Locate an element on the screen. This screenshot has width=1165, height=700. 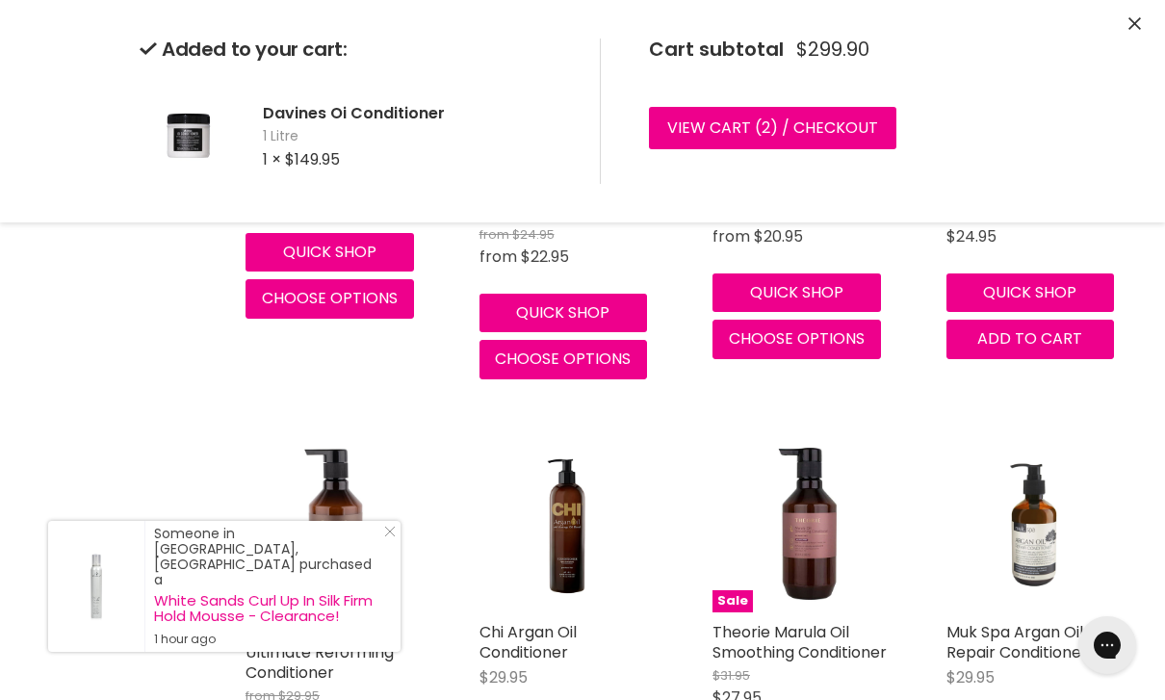
button: Close is located at coordinates (1135, 24).